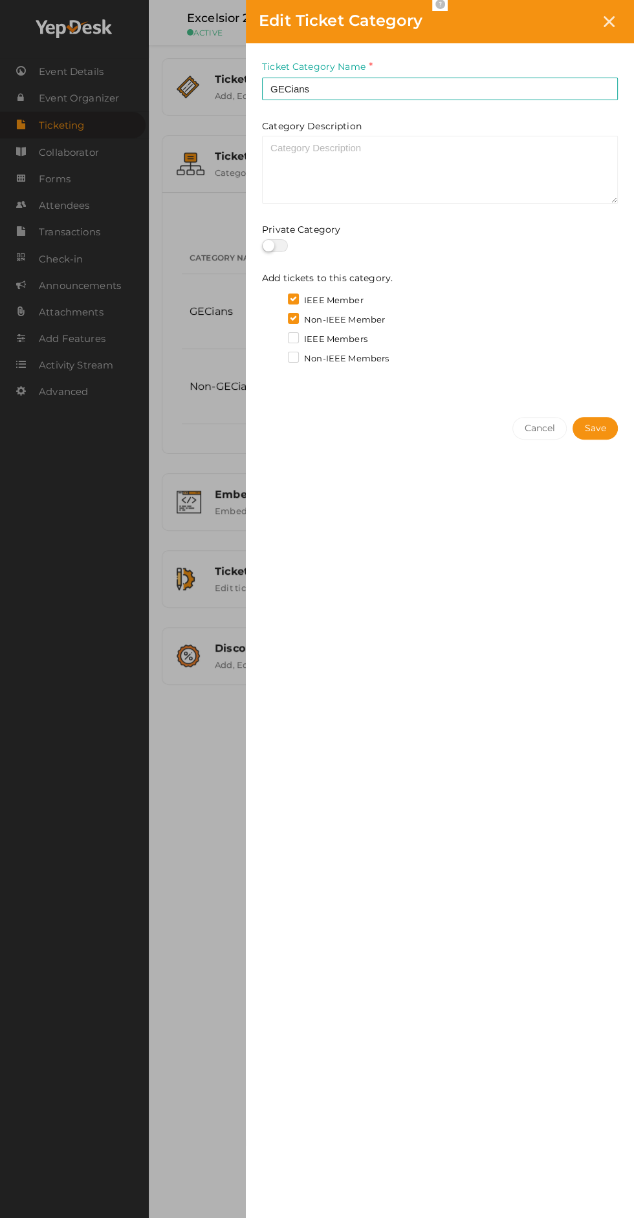  I want to click on label: Ticket Category Name, so click(317, 67).